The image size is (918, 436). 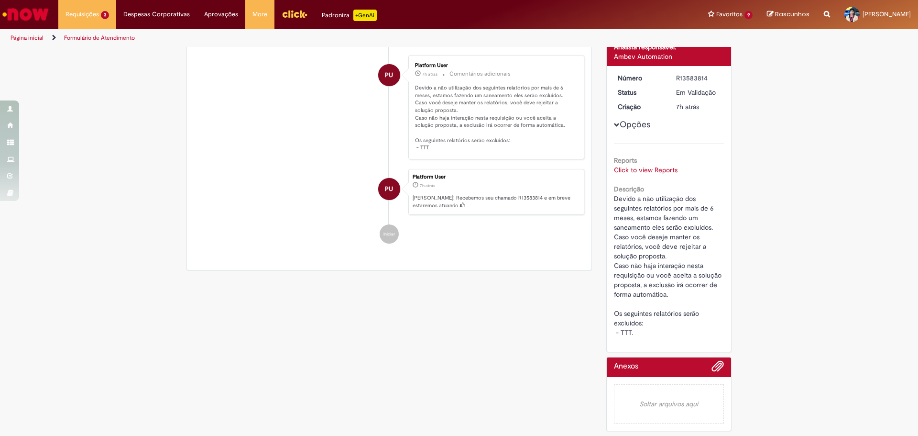 What do you see at coordinates (27, 38) in the screenshot?
I see `a: Página inicial` at bounding box center [27, 38].